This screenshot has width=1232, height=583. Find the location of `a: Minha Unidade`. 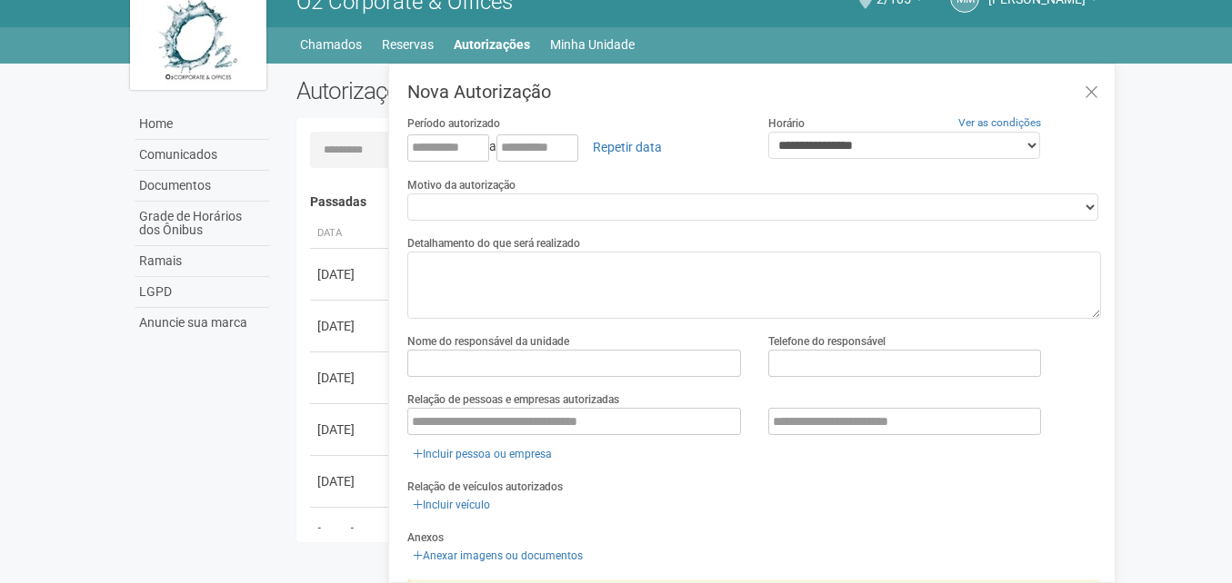

a: Minha Unidade is located at coordinates (592, 45).